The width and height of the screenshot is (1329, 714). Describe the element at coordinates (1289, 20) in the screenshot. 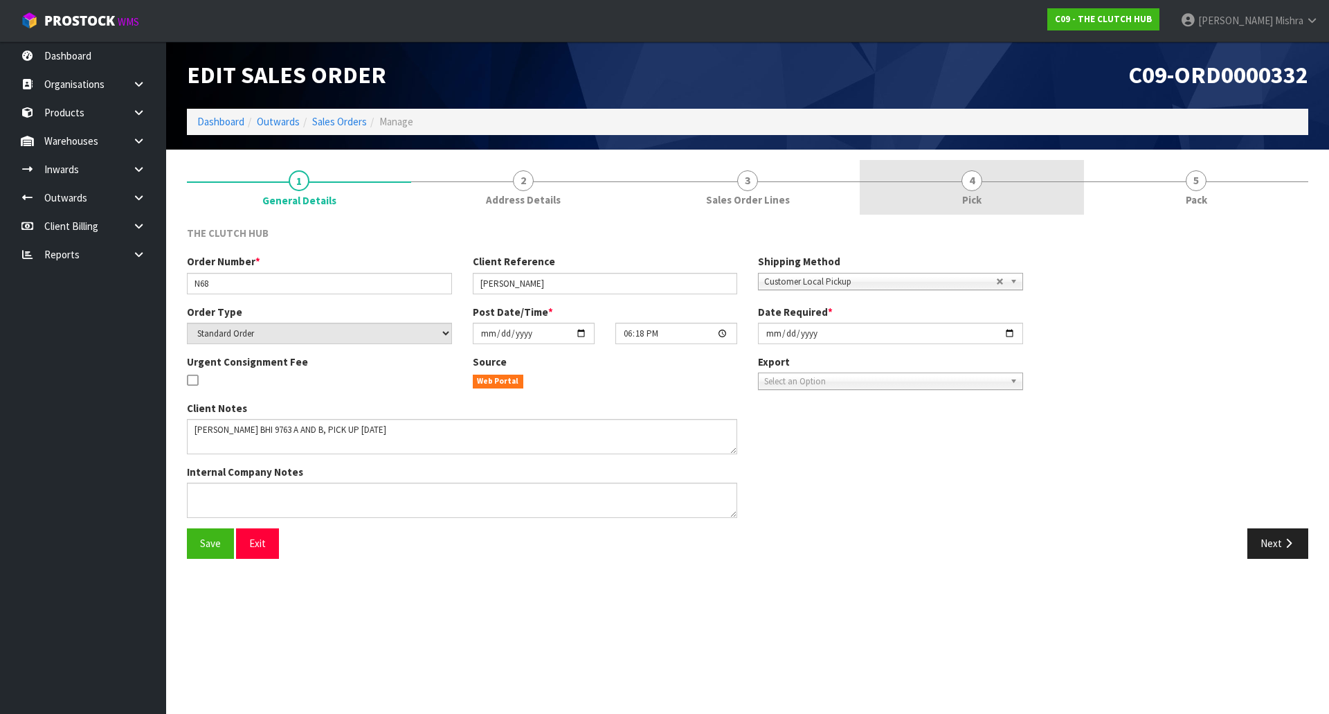

I see `span: Mishra` at that location.